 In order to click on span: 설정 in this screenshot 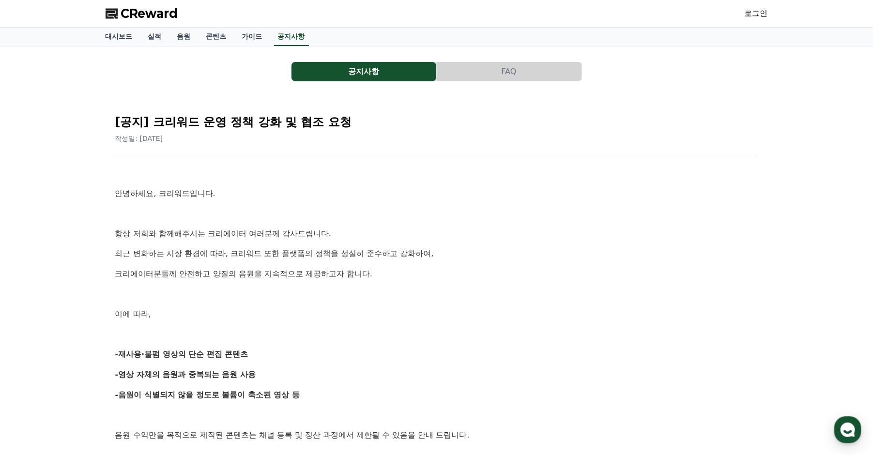, I will do `click(156, 326)`.